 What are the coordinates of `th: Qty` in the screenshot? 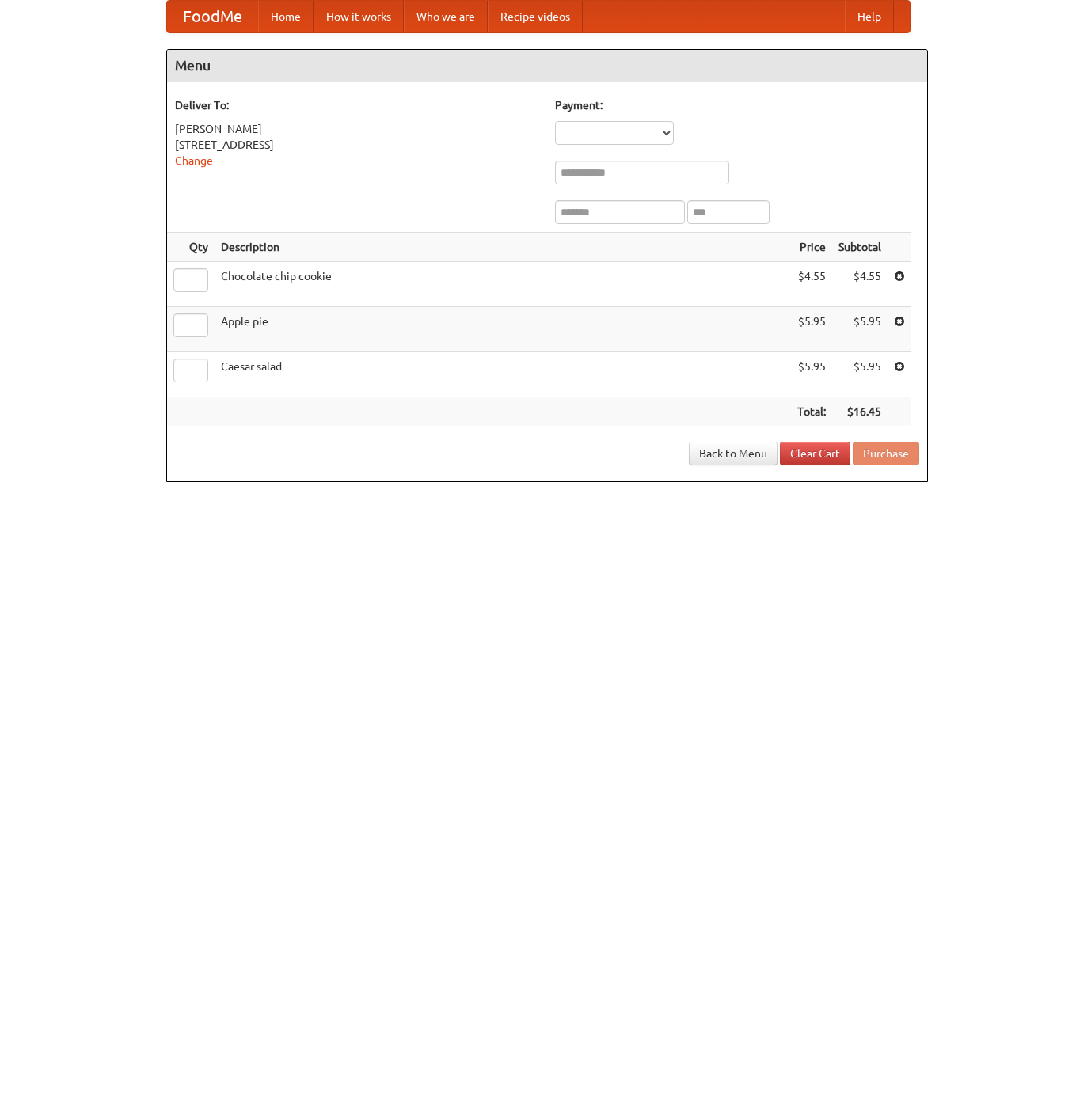 It's located at (191, 247).